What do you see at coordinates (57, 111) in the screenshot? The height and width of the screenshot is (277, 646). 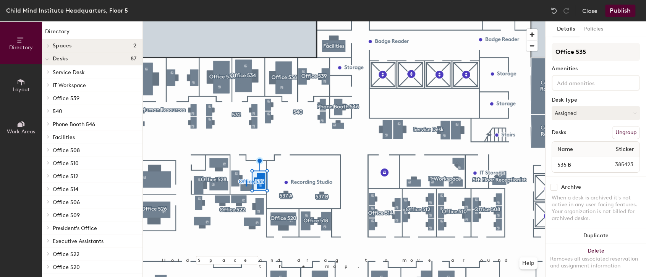 I see `span: 540` at bounding box center [57, 111].